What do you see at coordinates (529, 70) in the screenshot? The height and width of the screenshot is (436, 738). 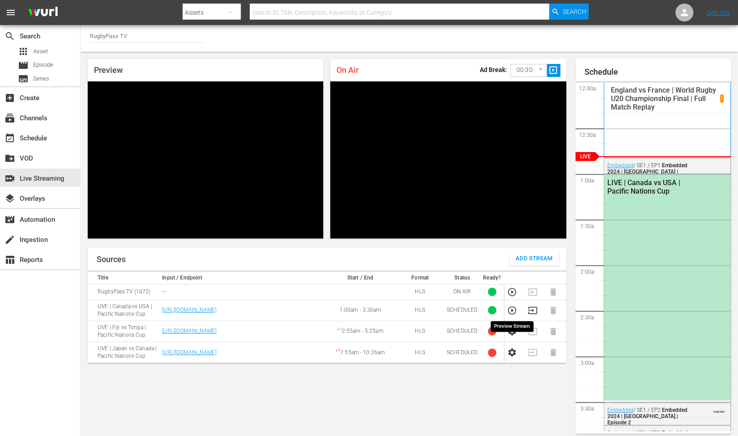 I see `div: 00:30` at bounding box center [529, 70].